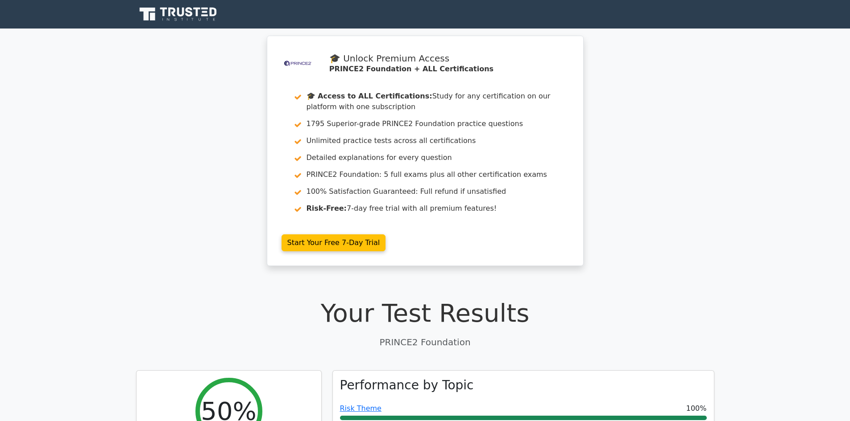 The image size is (850, 421). I want to click on a: Risk Theme, so click(360, 409).